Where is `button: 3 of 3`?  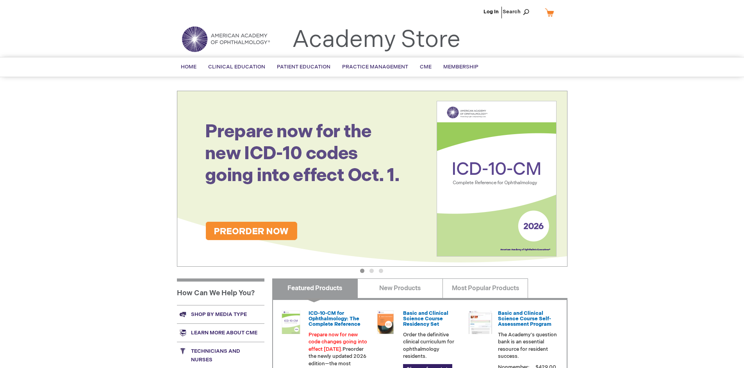
button: 3 of 3 is located at coordinates (381, 270).